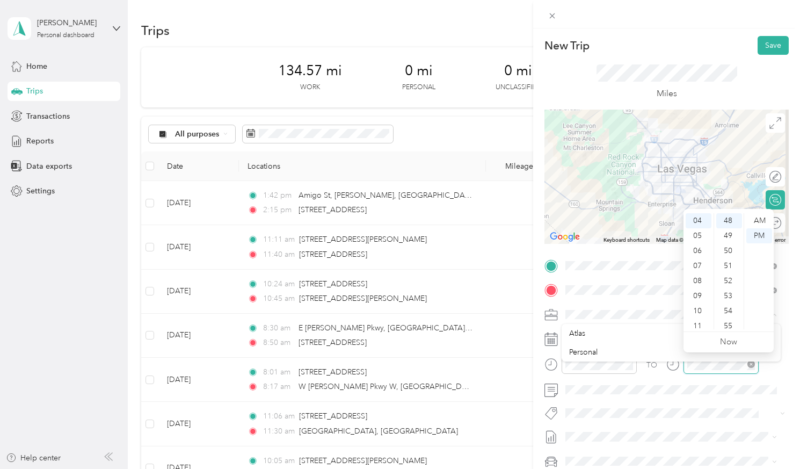 This screenshot has height=469, width=800. Describe the element at coordinates (728, 341) in the screenshot. I see `a: Now` at that location.